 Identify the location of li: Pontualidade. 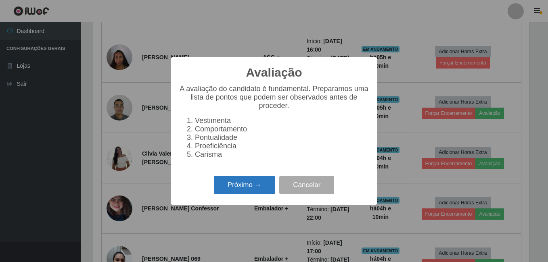
(282, 138).